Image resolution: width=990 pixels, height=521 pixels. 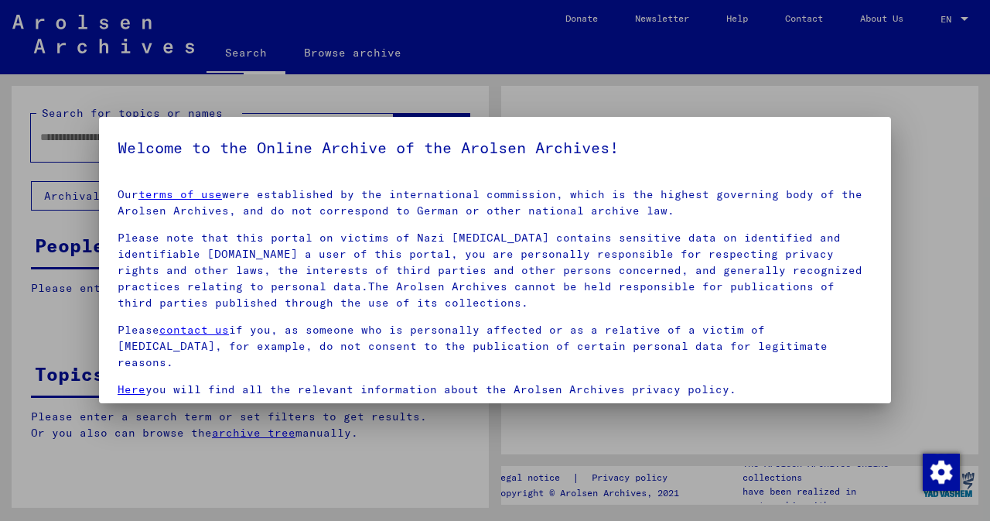 What do you see at coordinates (942, 472) in the screenshot?
I see `img: Change consent` at bounding box center [942, 472].